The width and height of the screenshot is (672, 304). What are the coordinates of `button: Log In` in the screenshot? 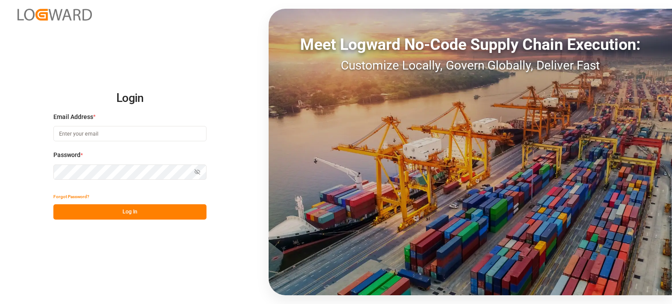 It's located at (130, 212).